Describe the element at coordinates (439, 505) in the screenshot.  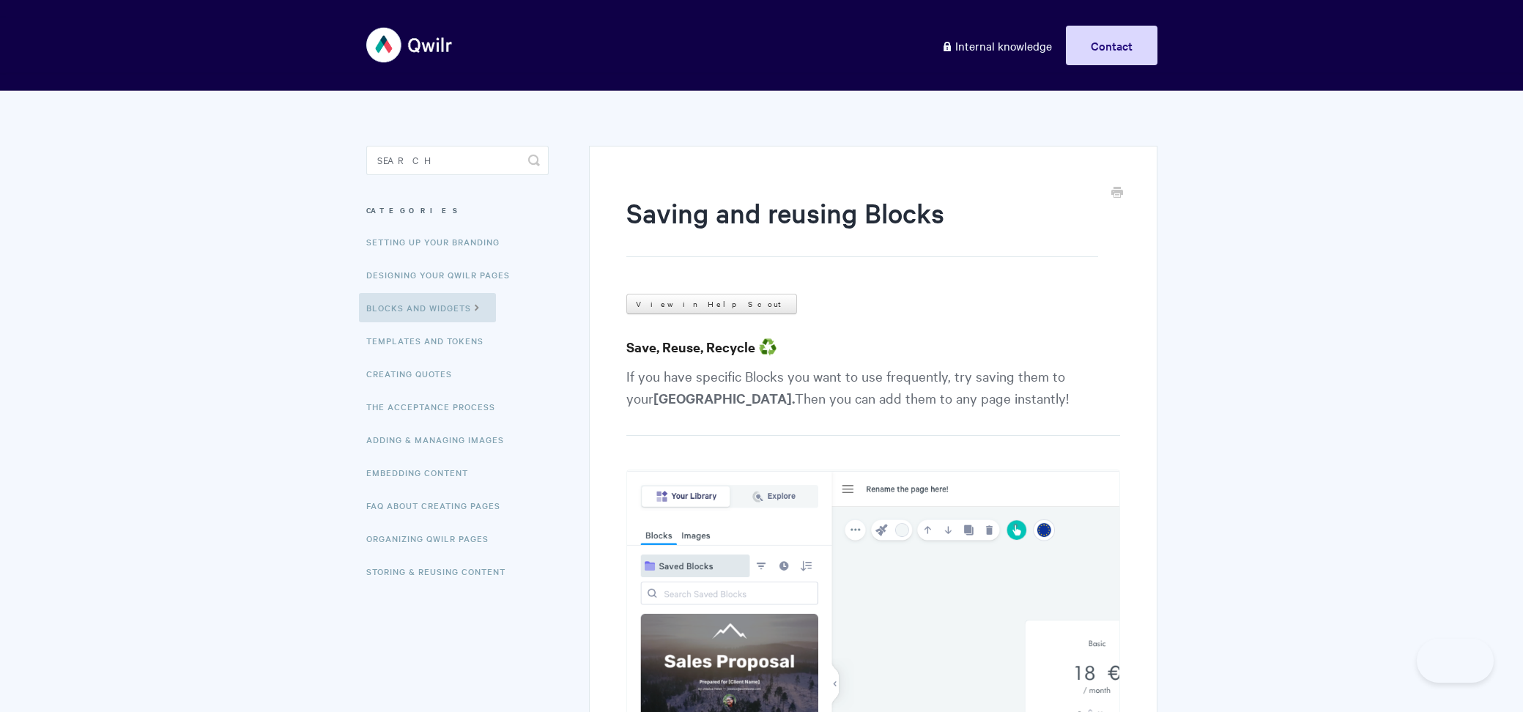
I see `a: FAQ About Creating Pages` at that location.